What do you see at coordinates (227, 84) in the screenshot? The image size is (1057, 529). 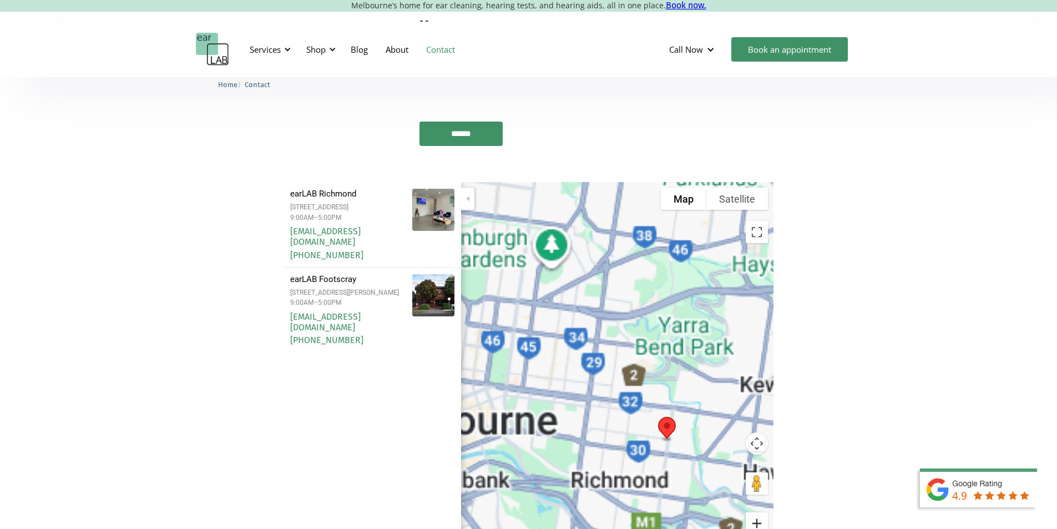 I see `a: Home` at bounding box center [227, 84].